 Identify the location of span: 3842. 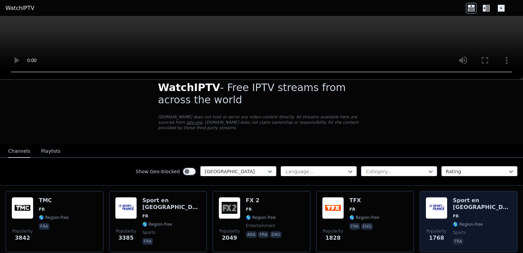
(22, 238).